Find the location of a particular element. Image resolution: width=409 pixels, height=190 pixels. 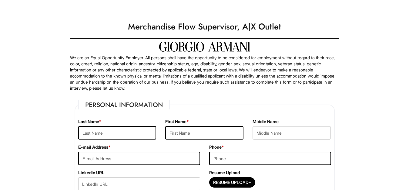

input: Last Name is located at coordinates (117, 133).